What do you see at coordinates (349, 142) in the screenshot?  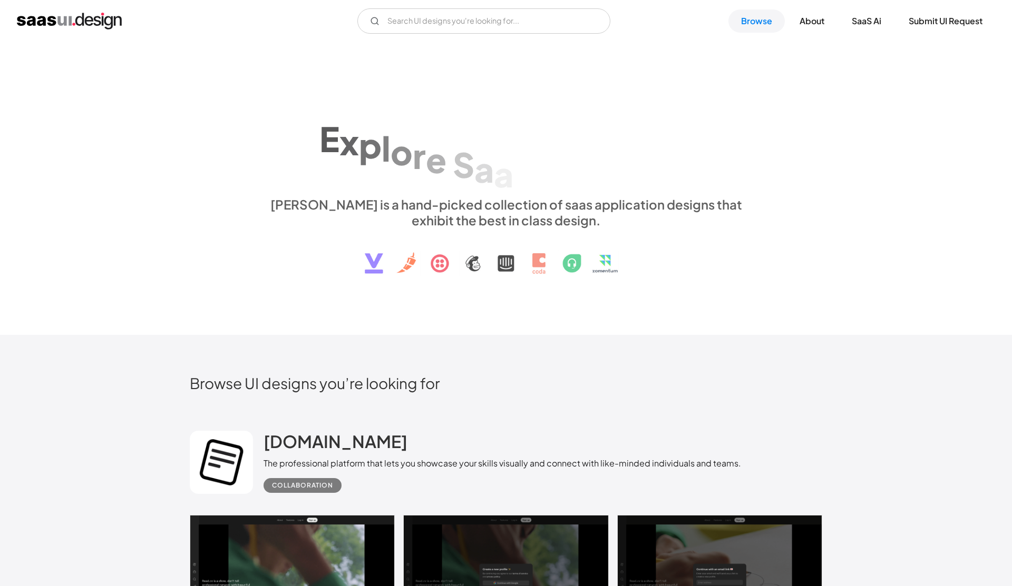 I see `div: x` at bounding box center [349, 142].